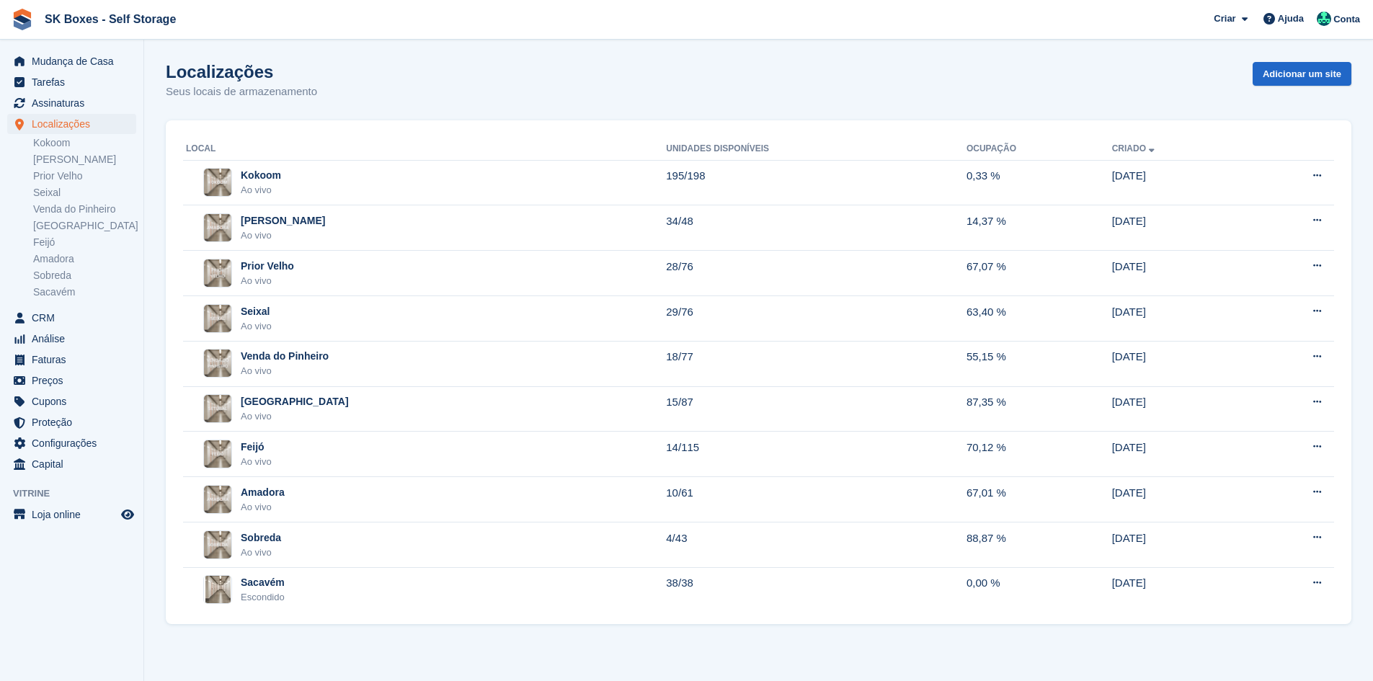 This screenshot has height=681, width=1373. What do you see at coordinates (218, 409) in the screenshot?
I see `img: Imagem do site Setúbal` at bounding box center [218, 409].